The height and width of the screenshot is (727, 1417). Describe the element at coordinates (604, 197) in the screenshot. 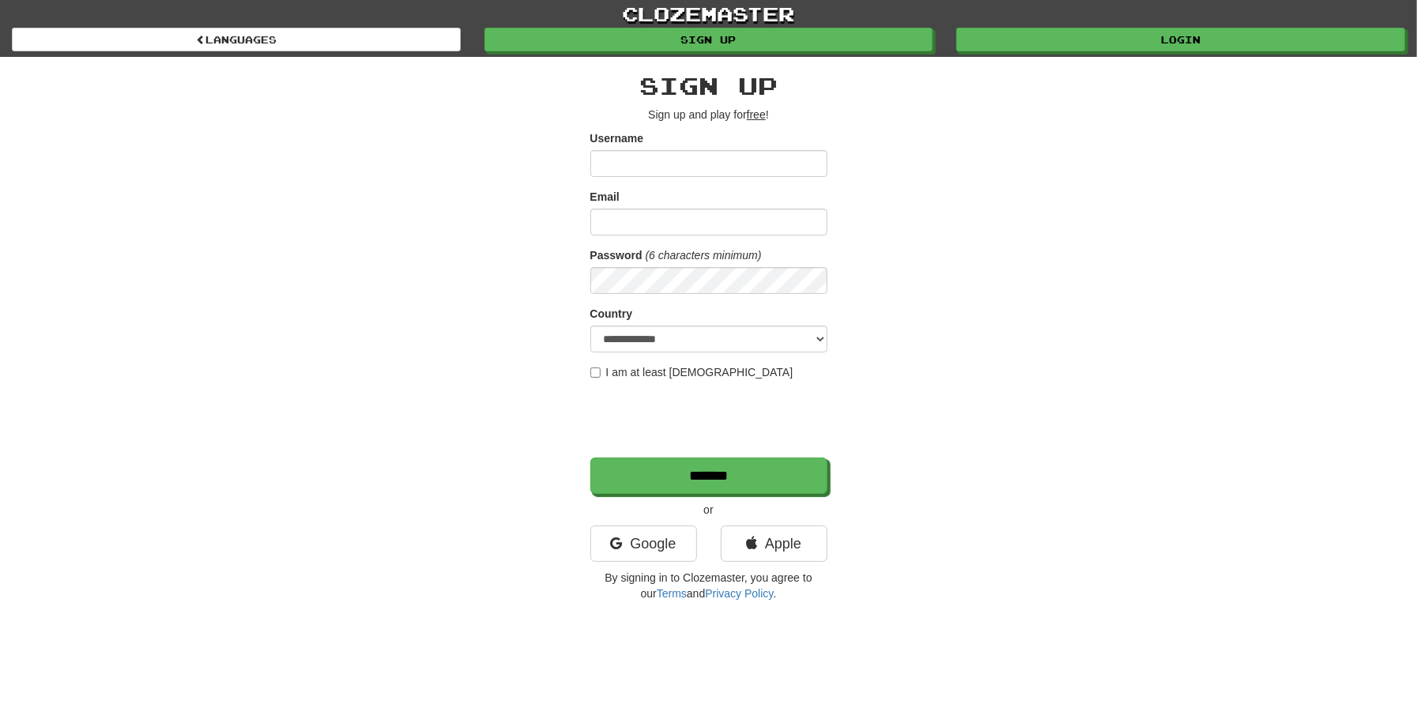

I see `label: Email` at that location.